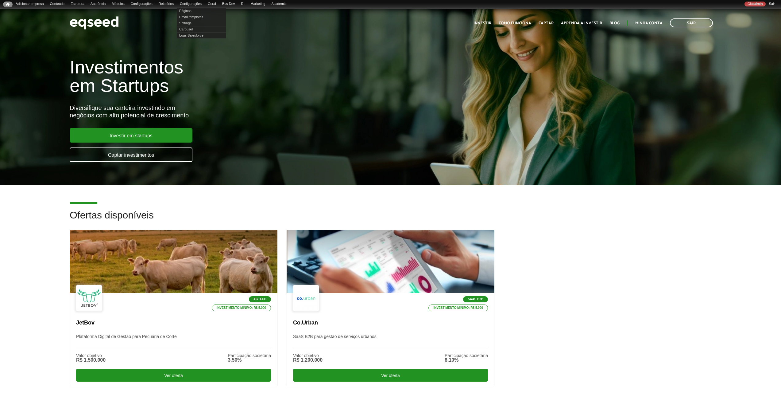  What do you see at coordinates (546, 23) in the screenshot?
I see `a: Captar` at bounding box center [546, 23].